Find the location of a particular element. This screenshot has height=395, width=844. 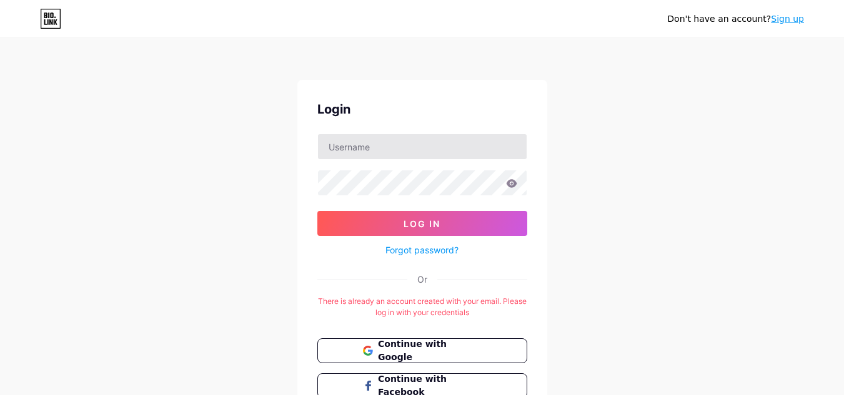

span: Log In is located at coordinates (421, 224).